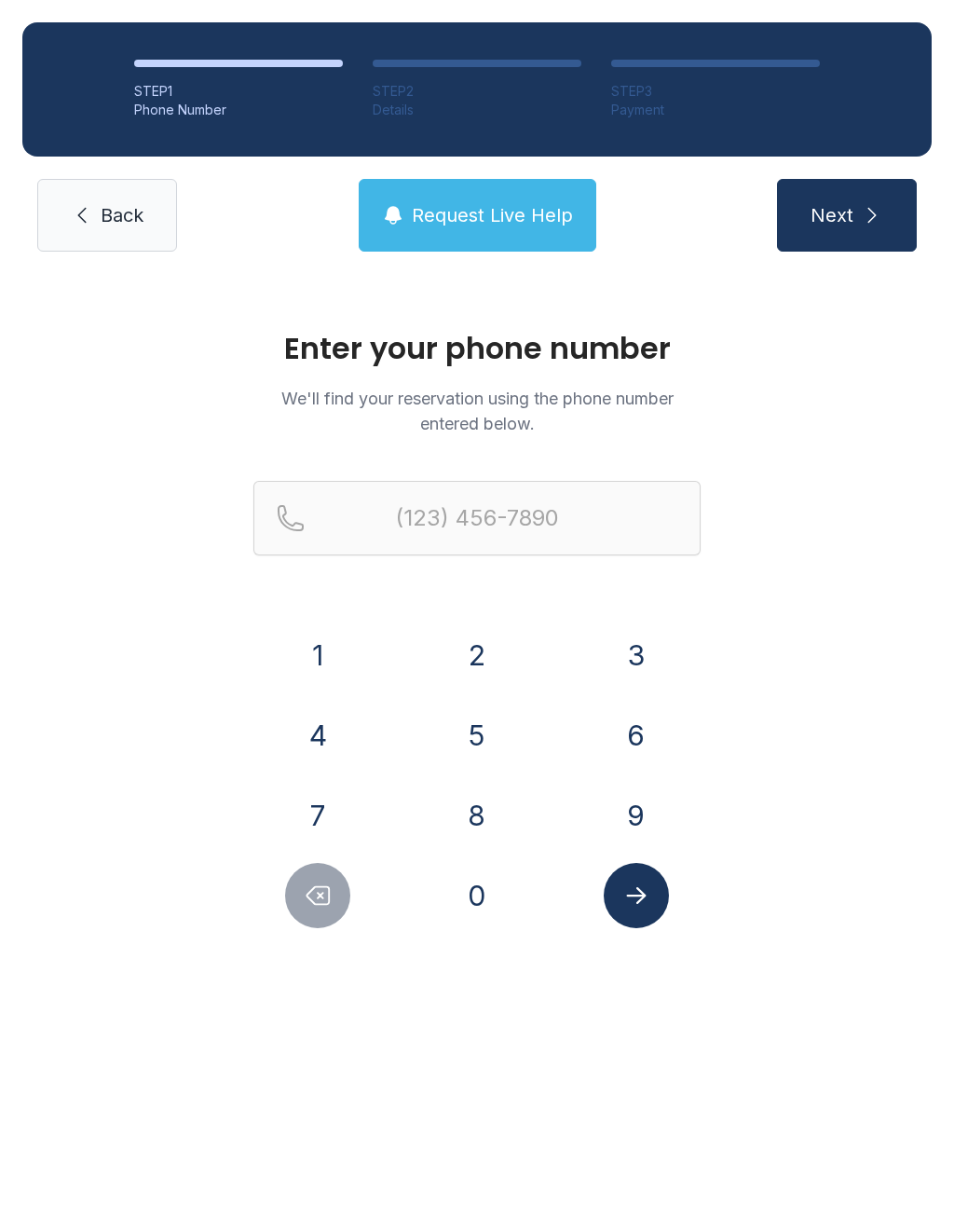 This screenshot has height=1232, width=954. Describe the element at coordinates (716, 92) in the screenshot. I see `div: STEP 3` at that location.